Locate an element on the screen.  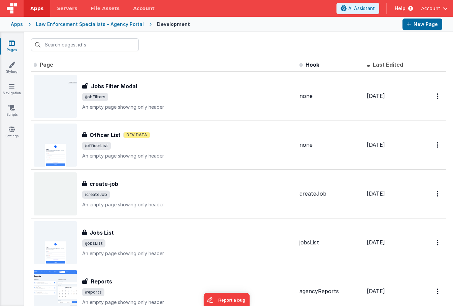
h3: Officer List is located at coordinates (105, 135).